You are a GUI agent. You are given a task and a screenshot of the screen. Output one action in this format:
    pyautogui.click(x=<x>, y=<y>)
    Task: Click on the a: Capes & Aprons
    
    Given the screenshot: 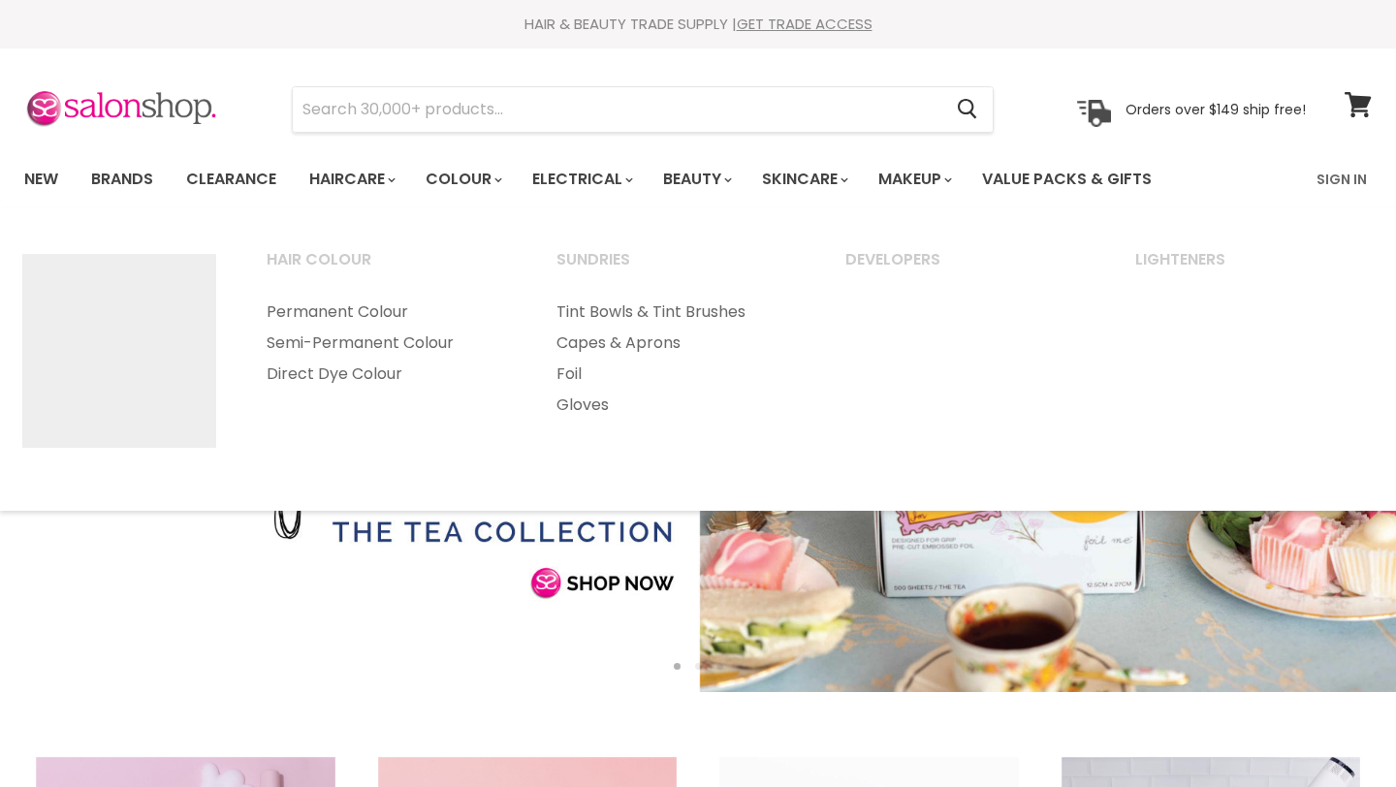 What is the action you would take?
    pyautogui.click(x=675, y=343)
    